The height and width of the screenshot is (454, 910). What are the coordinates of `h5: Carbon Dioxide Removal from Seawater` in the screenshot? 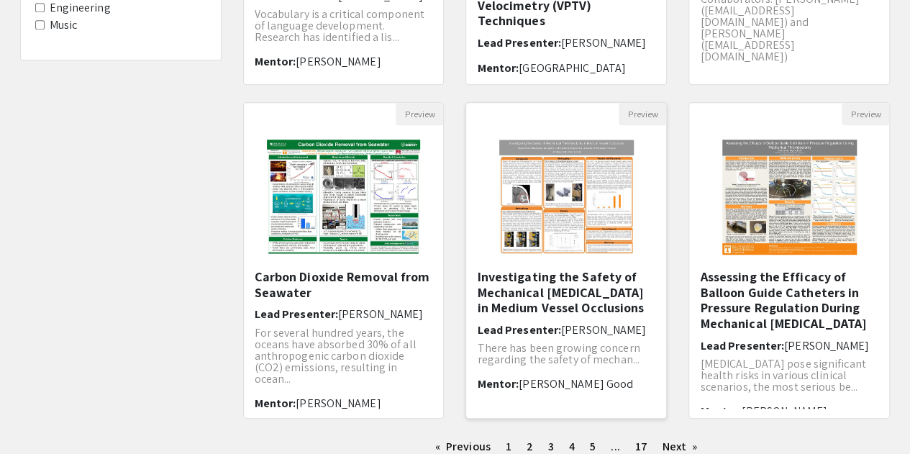 It's located at (344, 284).